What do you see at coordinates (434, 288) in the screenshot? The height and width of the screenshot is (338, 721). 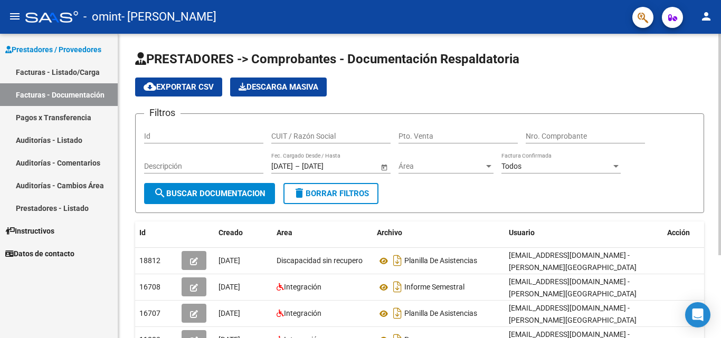 I see `span: Informe Semestral` at bounding box center [434, 288].